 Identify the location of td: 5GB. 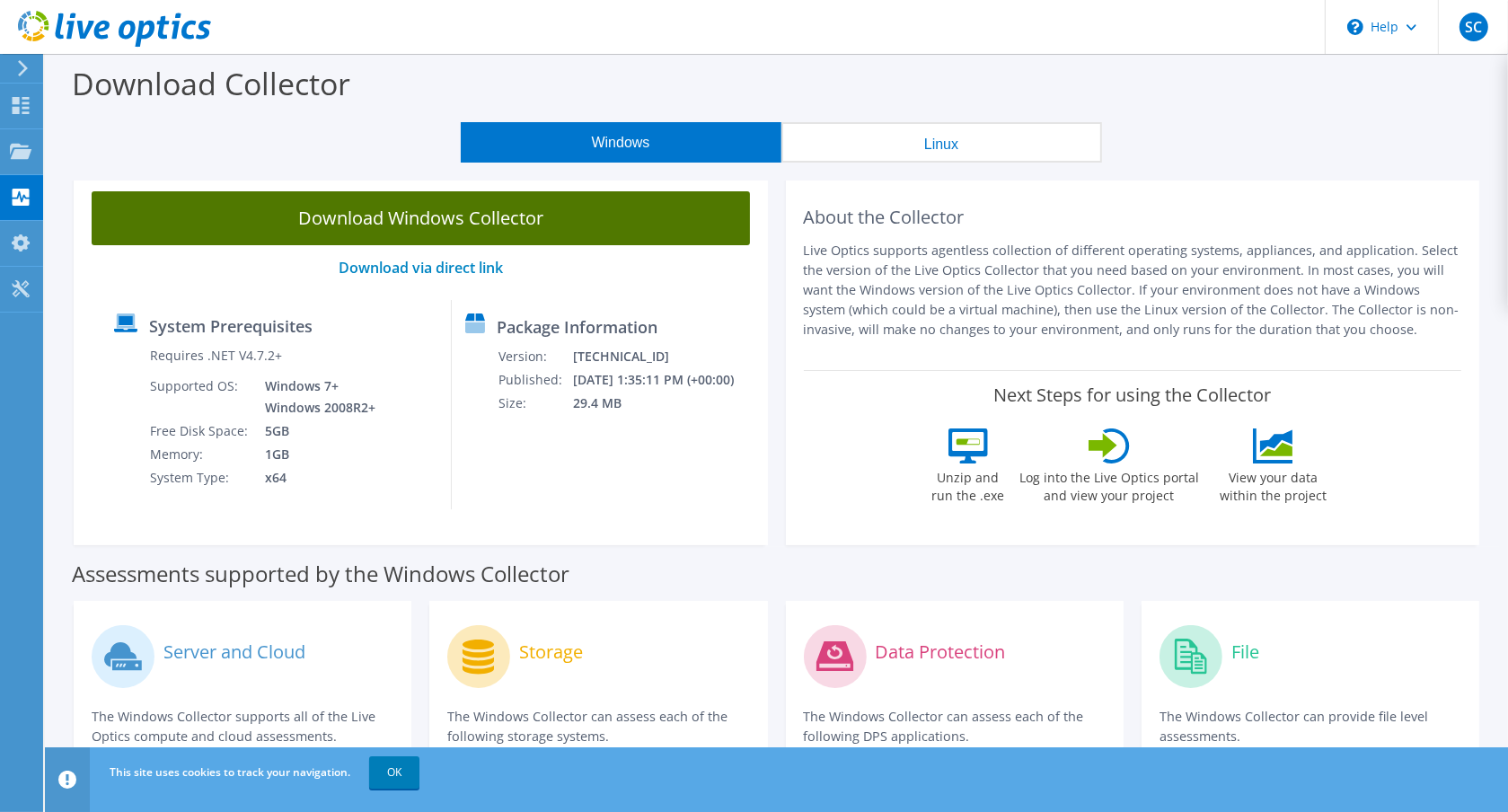
(316, 432).